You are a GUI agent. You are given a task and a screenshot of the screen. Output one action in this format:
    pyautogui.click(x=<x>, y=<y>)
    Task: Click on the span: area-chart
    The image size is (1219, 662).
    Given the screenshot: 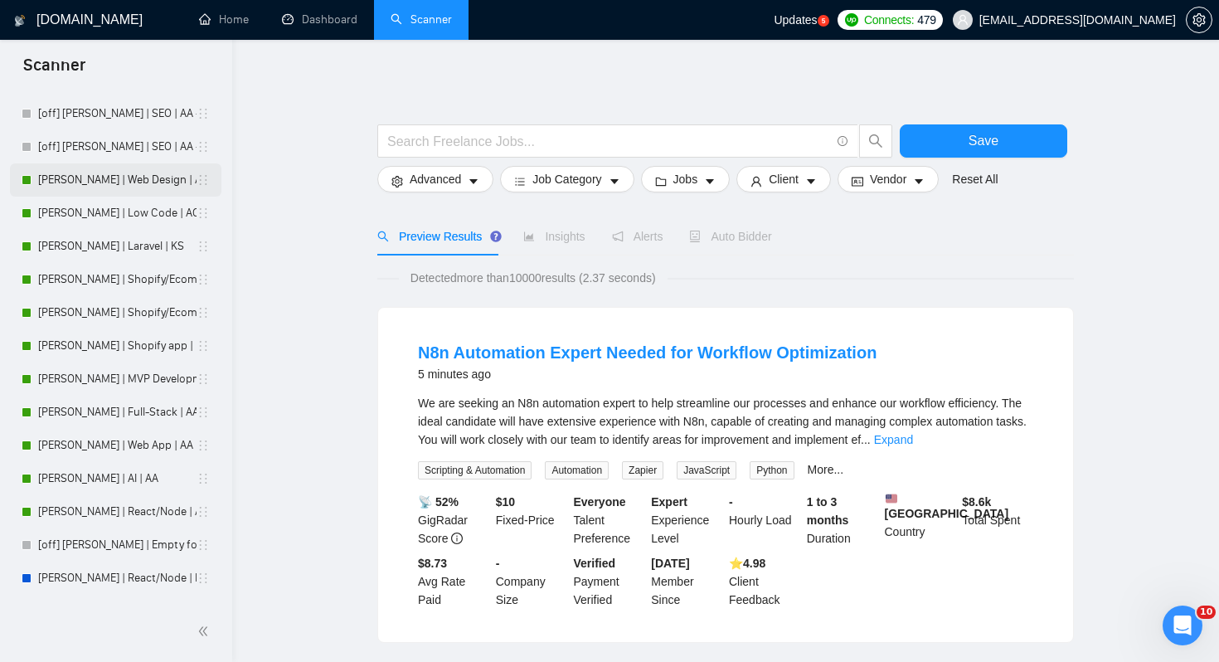 What is the action you would take?
    pyautogui.click(x=529, y=236)
    